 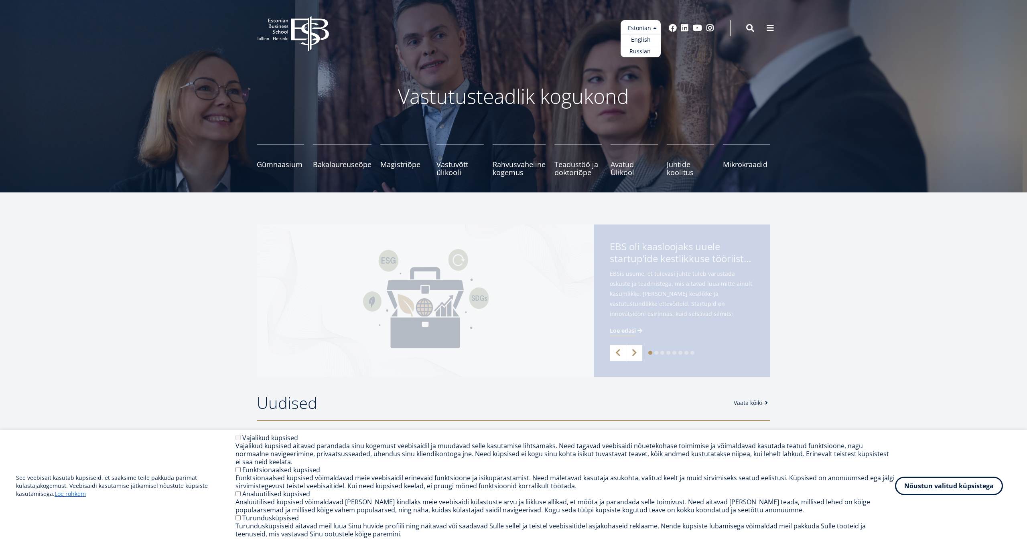 What do you see at coordinates (565, 454) in the screenshot?
I see `div: Vajalikud küpsised aitavad parandada sinu kogemust veebisaidil ja muudavad selle kasutamise lihts...` at bounding box center [565, 454].